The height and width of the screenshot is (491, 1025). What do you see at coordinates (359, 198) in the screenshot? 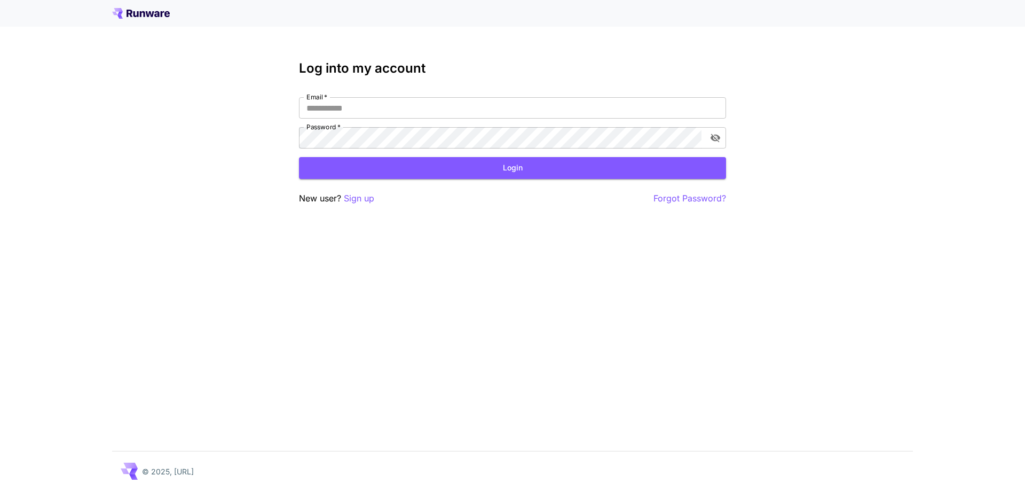
I see `button: Sign up` at bounding box center [359, 198].